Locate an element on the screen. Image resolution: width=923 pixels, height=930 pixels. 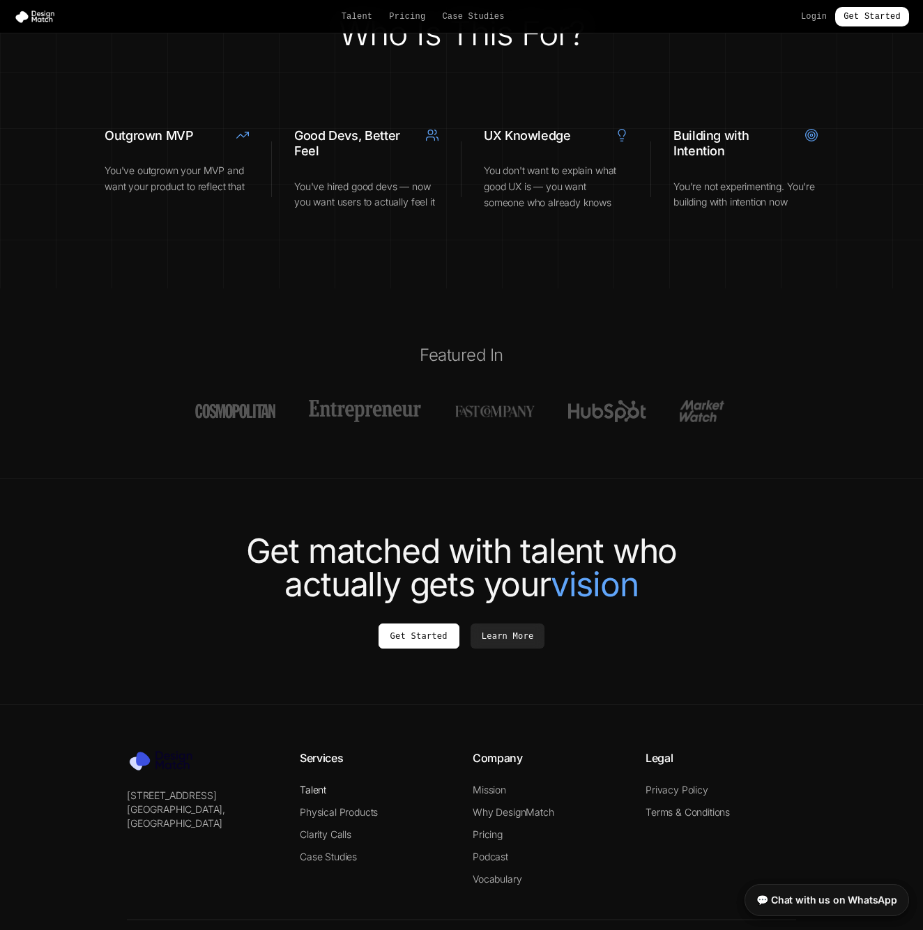
p: You've outgrown your MVP and want your product to reflect that is located at coordinates (177, 179).